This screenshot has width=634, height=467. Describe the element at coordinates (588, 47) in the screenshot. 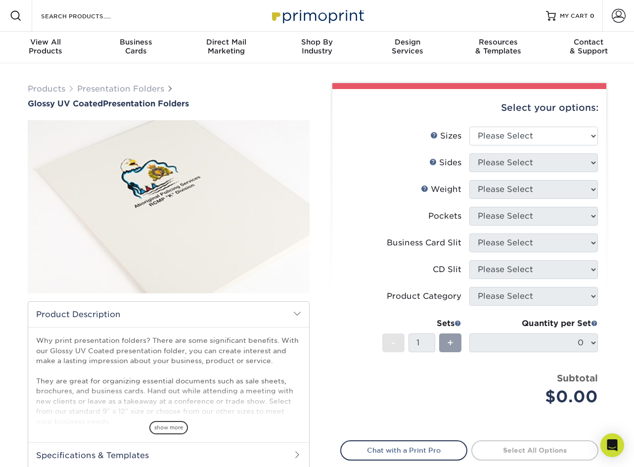

I see `a: Contact& Support` at that location.